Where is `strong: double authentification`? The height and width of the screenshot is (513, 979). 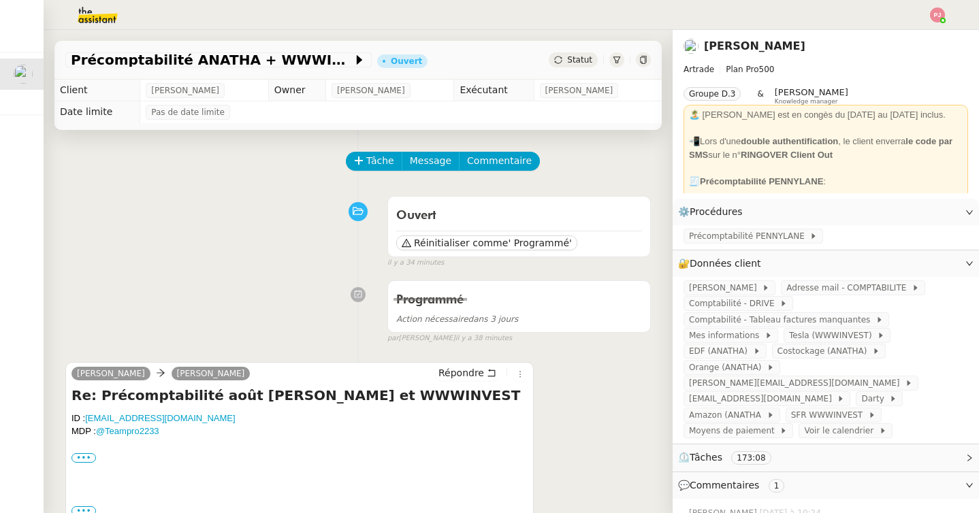
strong: double authentification is located at coordinates (789, 141).